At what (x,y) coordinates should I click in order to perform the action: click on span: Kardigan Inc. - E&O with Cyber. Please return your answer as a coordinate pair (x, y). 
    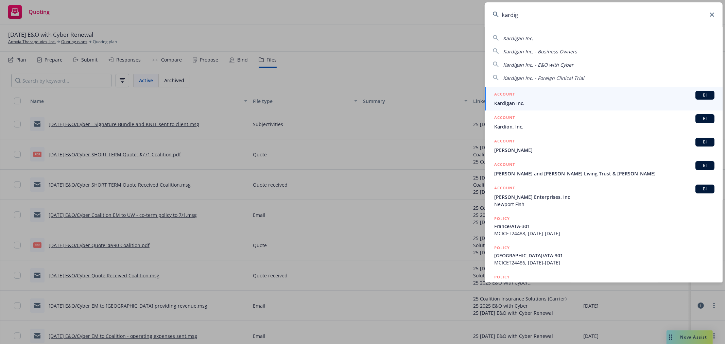
    Looking at the image, I should click on (538, 65).